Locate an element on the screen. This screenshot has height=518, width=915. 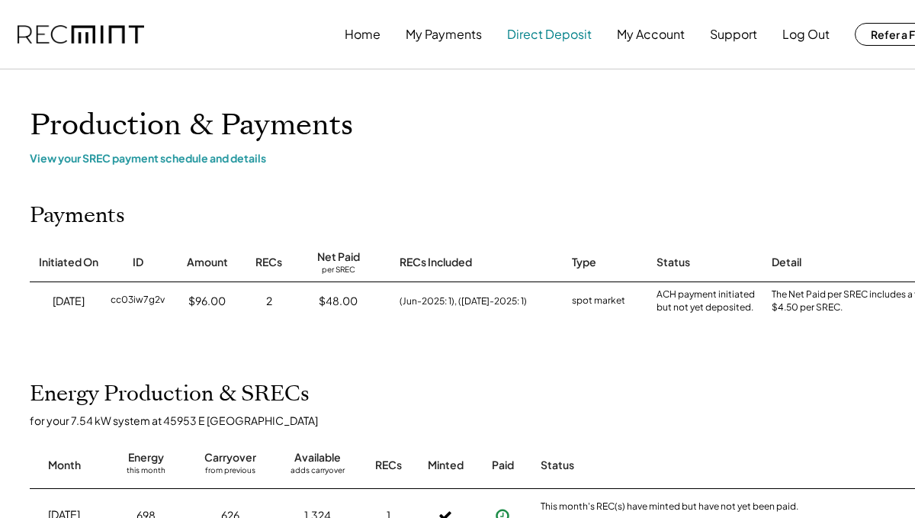
div: Type is located at coordinates (584, 262).